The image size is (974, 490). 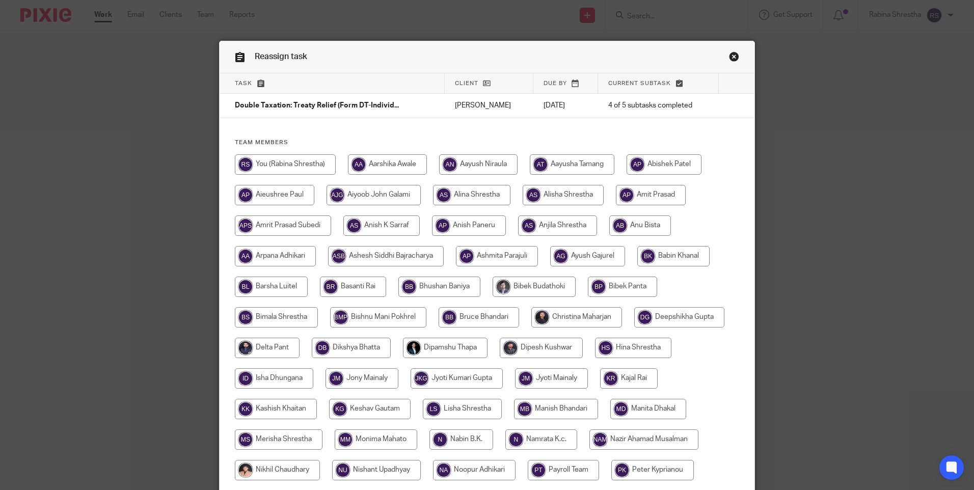 What do you see at coordinates (658, 106) in the screenshot?
I see `td: 4 of 5 subtasks completed` at bounding box center [658, 106].